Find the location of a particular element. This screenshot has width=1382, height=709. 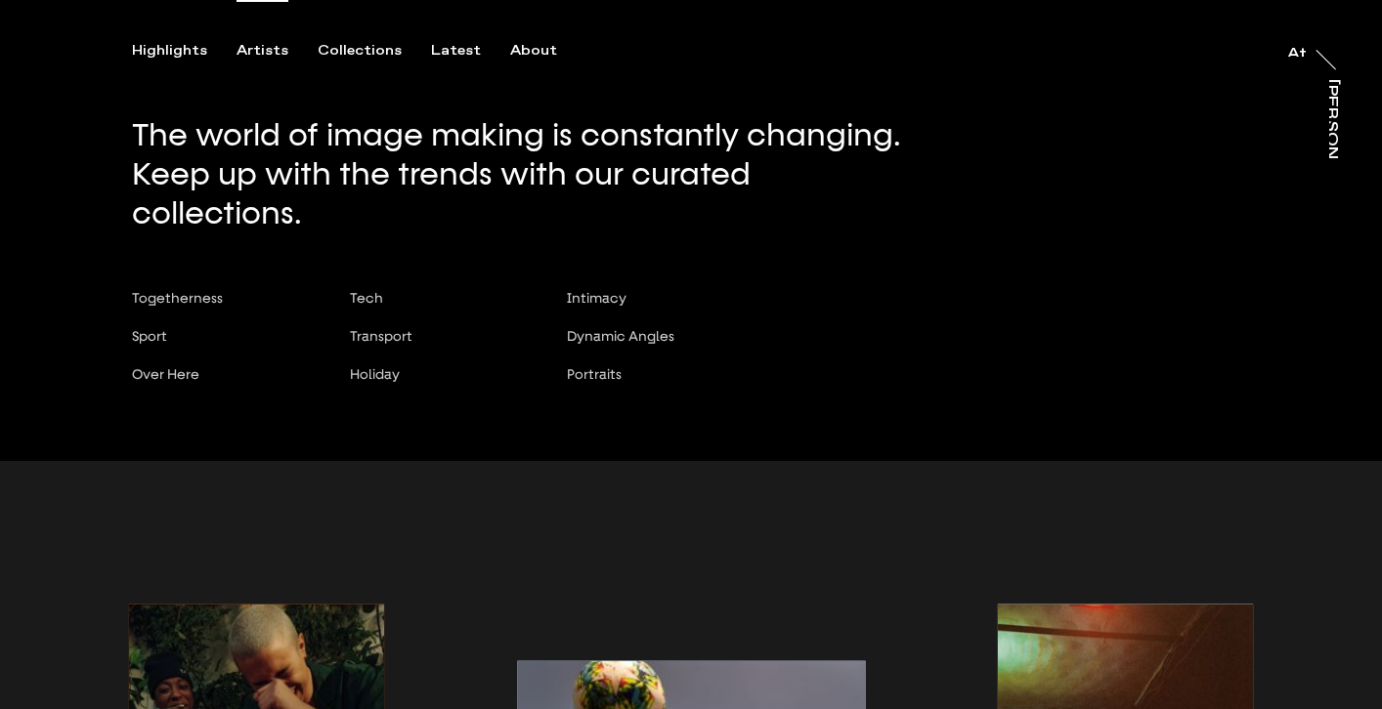

button: Holiday is located at coordinates (437, 385).